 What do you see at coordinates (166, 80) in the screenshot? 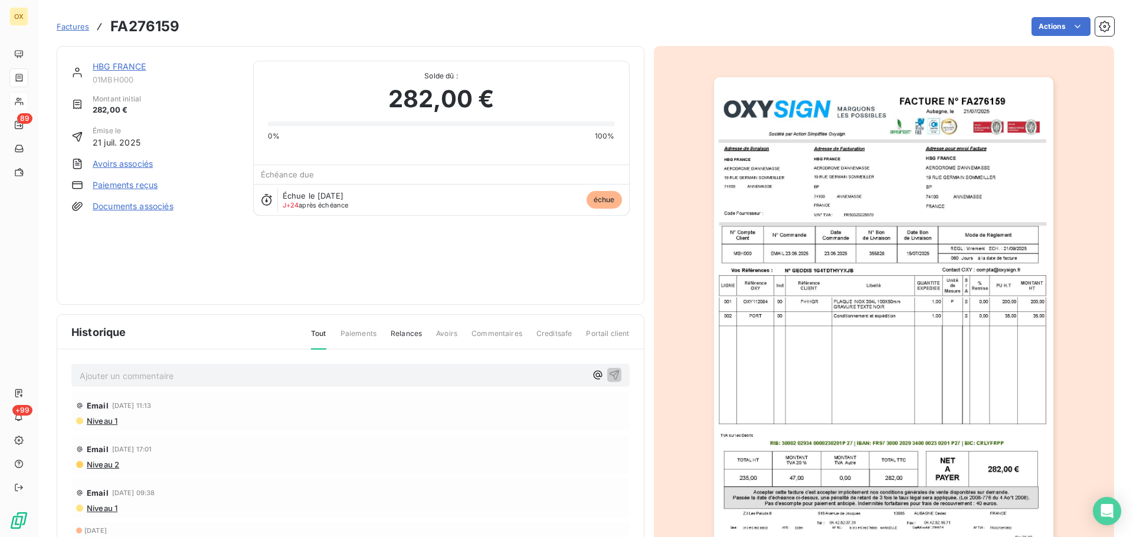
I see `span: 01MBH000` at bounding box center [166, 80].